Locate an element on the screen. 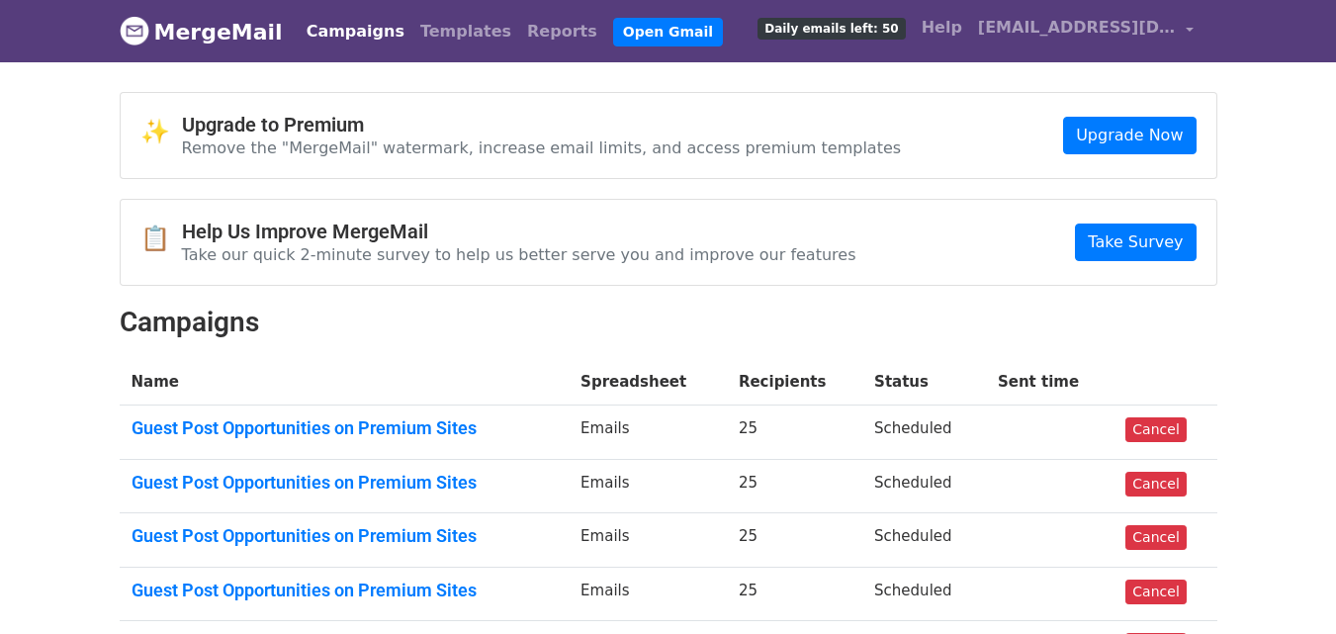  a: Daily emails left: 50 is located at coordinates (831, 28).